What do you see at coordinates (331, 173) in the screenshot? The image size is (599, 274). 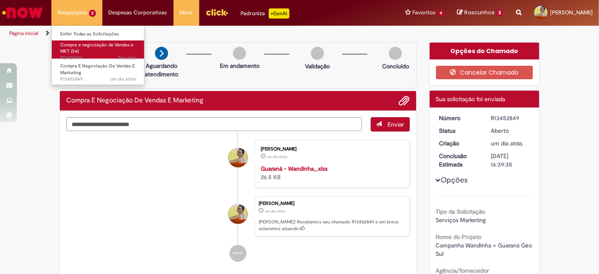 I see `div: 26.5 KB` at bounding box center [331, 173].